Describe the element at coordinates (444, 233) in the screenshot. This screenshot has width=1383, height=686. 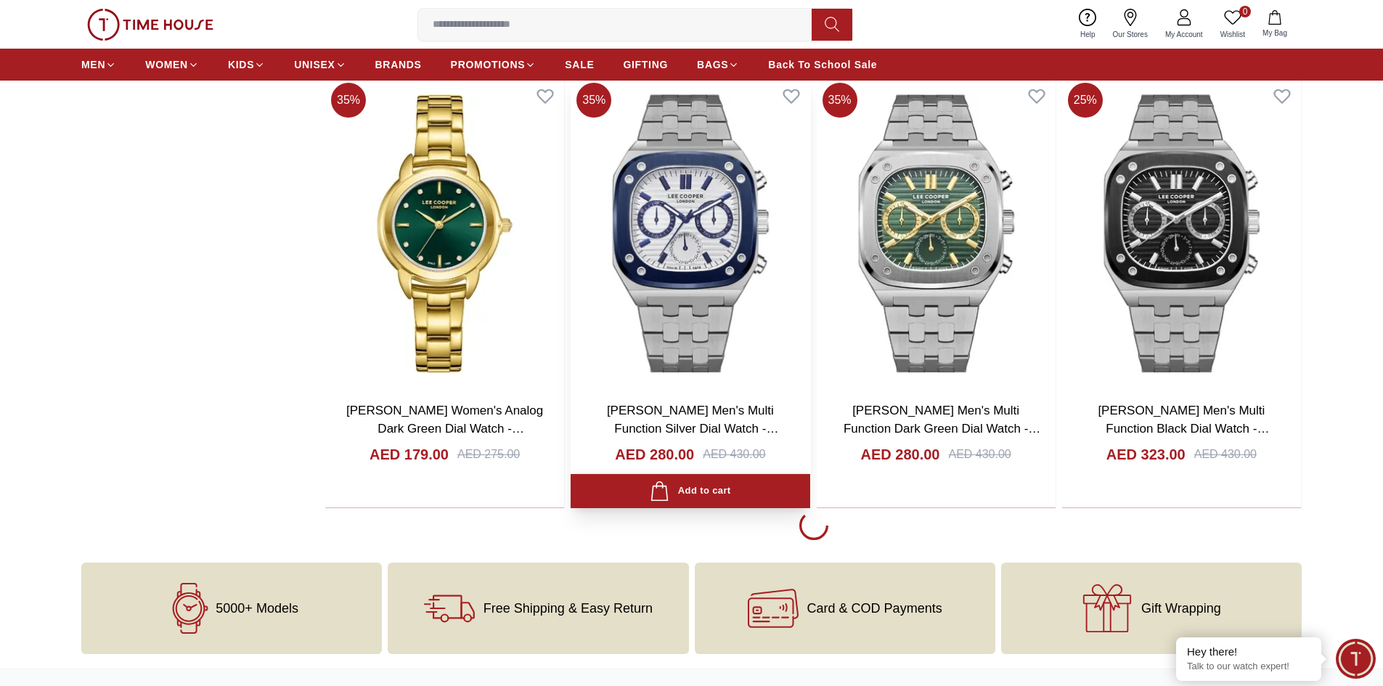
I see `a: Lee Cooper Women's Analog Dark Green Dial Watch - LC08024.170` at that location.